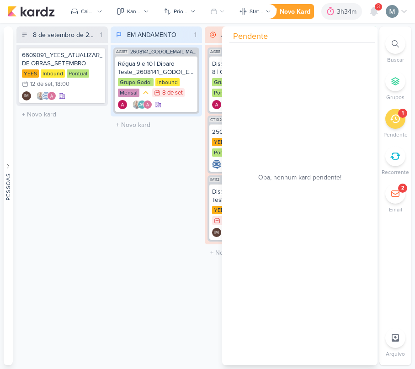 Image resolution: width=415 pixels, height=369 pixels. What do you see at coordinates (142, 105) in the screenshot?
I see `div: Aline Gimenez Graciano` at bounding box center [142, 105].